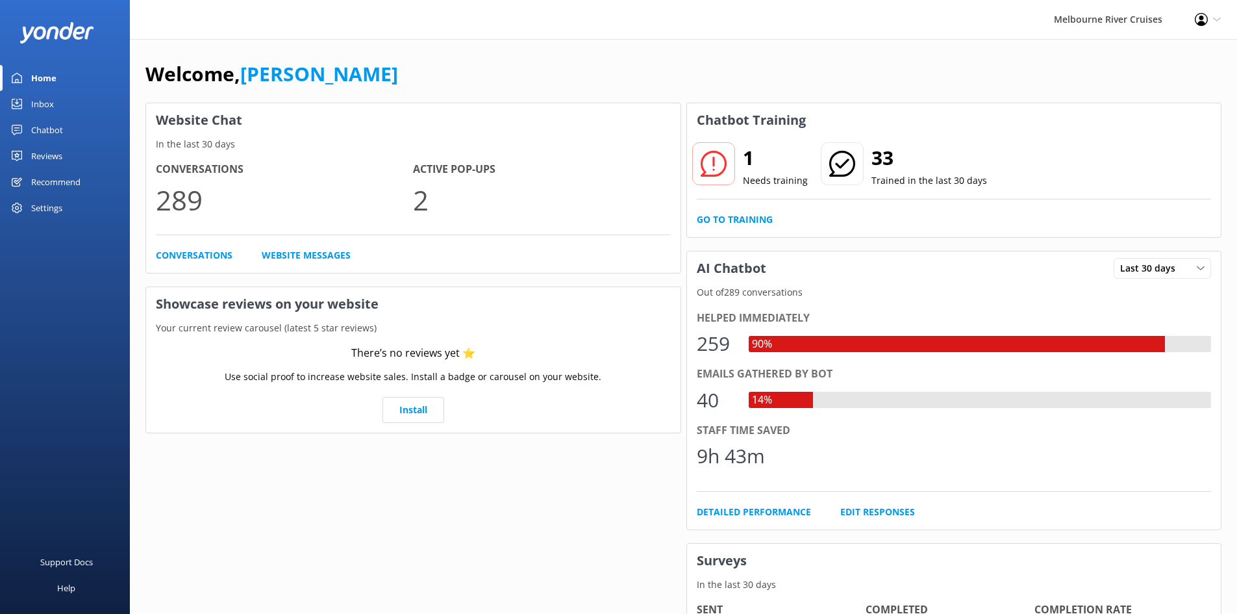 The height and width of the screenshot is (614, 1237). What do you see at coordinates (762, 344) in the screenshot?
I see `div: 90%` at bounding box center [762, 344].